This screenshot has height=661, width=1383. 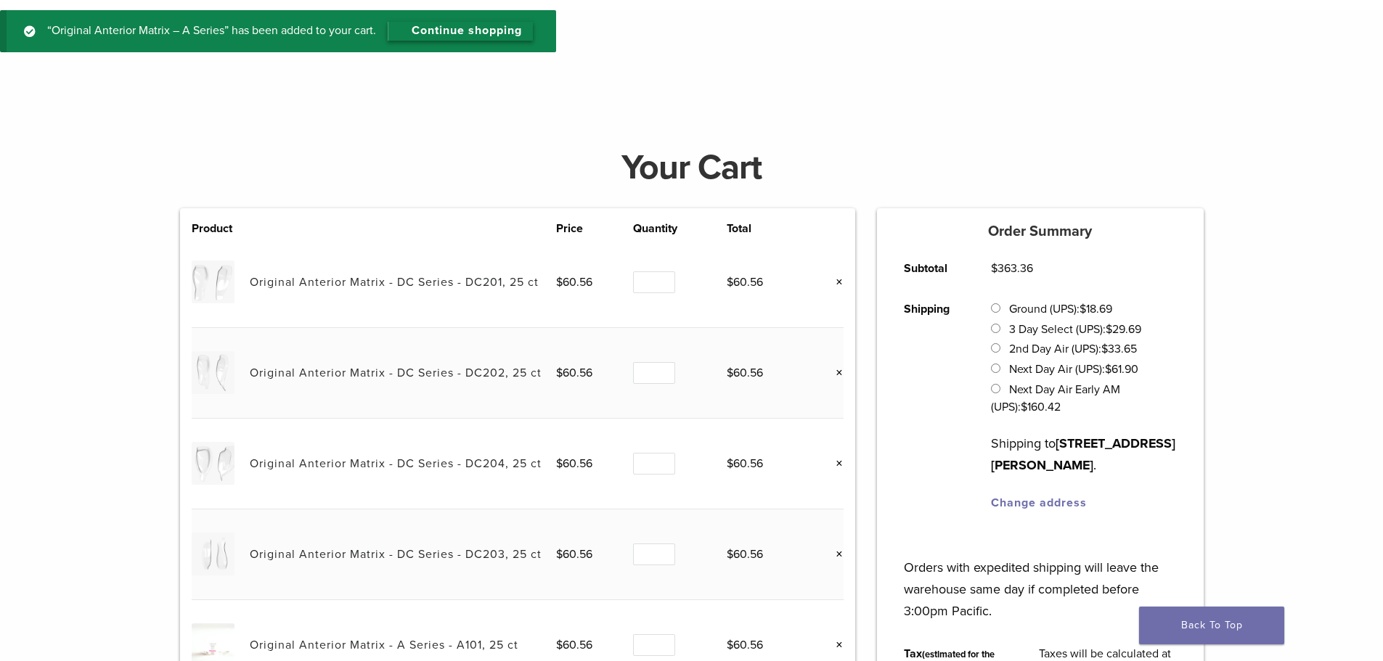 I want to click on th: Total, so click(x=765, y=229).